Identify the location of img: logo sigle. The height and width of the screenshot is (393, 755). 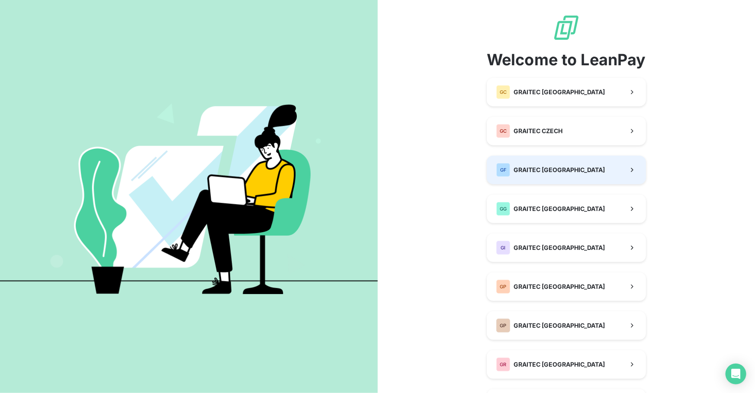
(567, 28).